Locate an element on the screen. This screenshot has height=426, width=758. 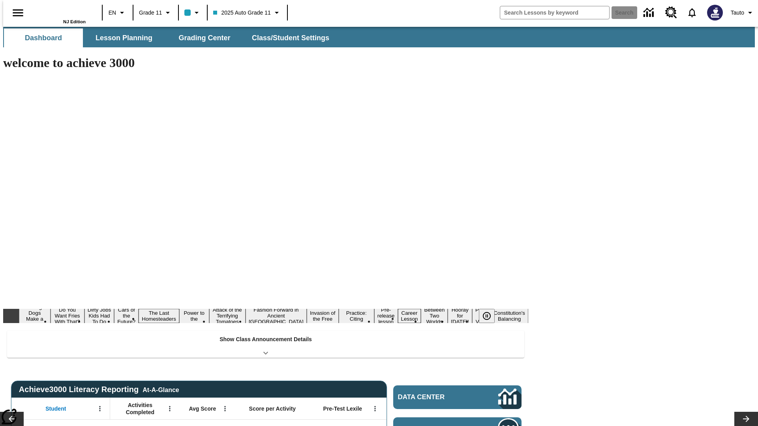
span: EN is located at coordinates (112, 13).